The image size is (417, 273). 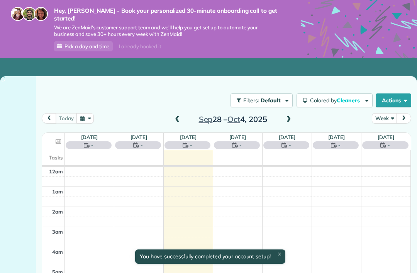 What do you see at coordinates (140, 46) in the screenshot?
I see `div: I already booked it` at bounding box center [140, 46].